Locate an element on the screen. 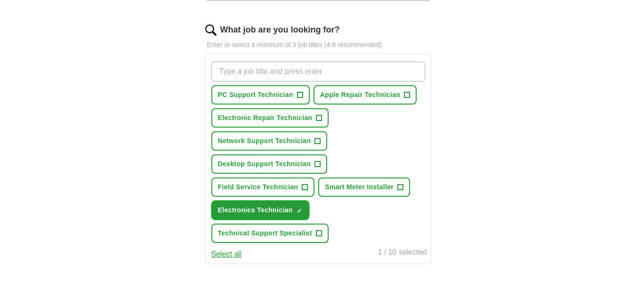  button: PC Support Technician is located at coordinates (260, 95).